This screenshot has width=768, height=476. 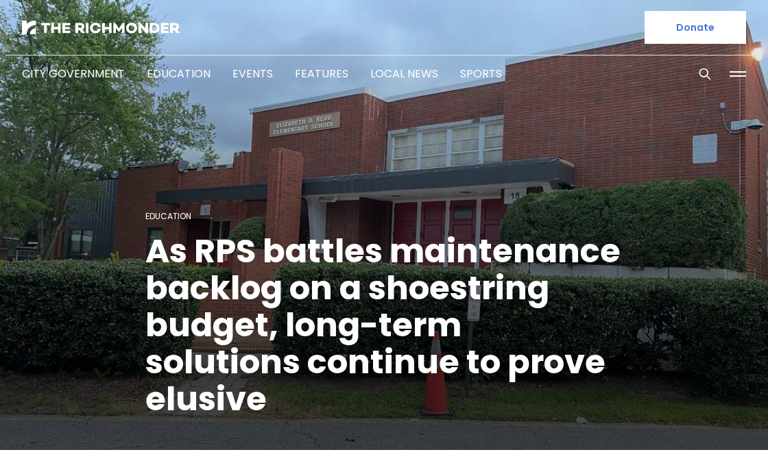 What do you see at coordinates (695, 27) in the screenshot?
I see `a: Donate` at bounding box center [695, 27].